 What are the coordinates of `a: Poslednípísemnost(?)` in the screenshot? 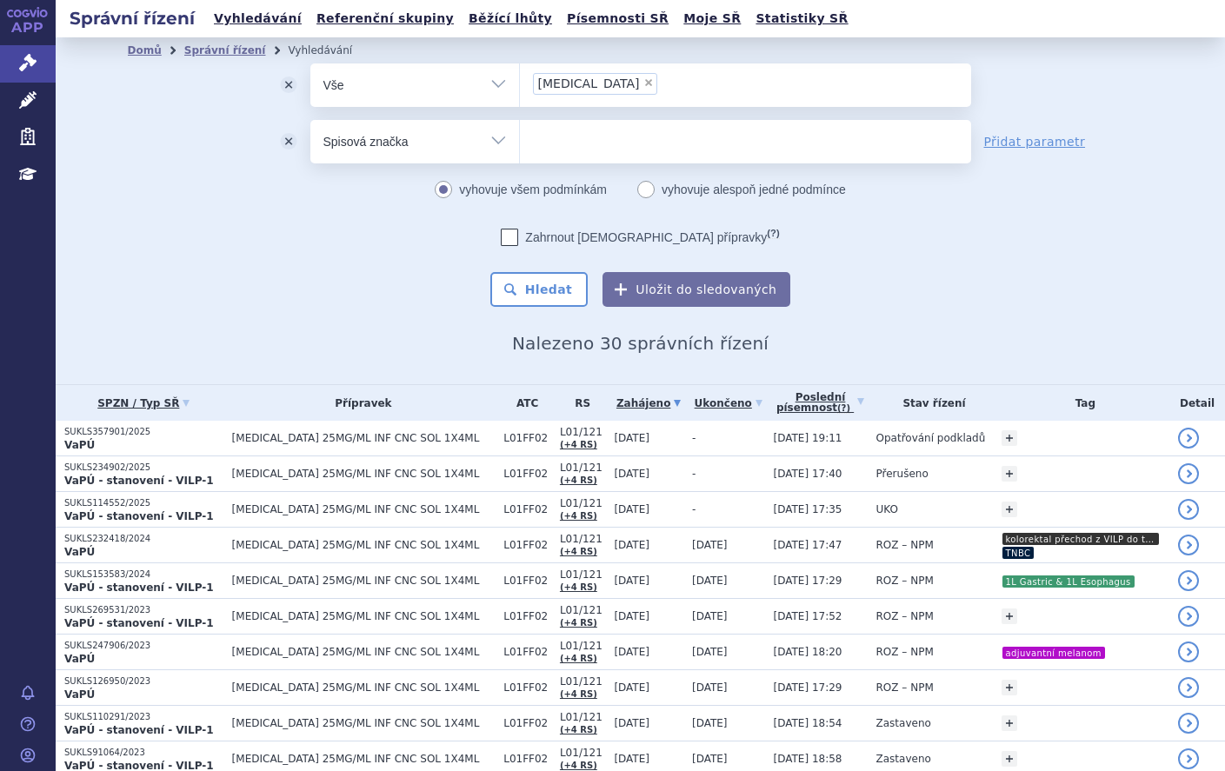 It's located at (821, 403).